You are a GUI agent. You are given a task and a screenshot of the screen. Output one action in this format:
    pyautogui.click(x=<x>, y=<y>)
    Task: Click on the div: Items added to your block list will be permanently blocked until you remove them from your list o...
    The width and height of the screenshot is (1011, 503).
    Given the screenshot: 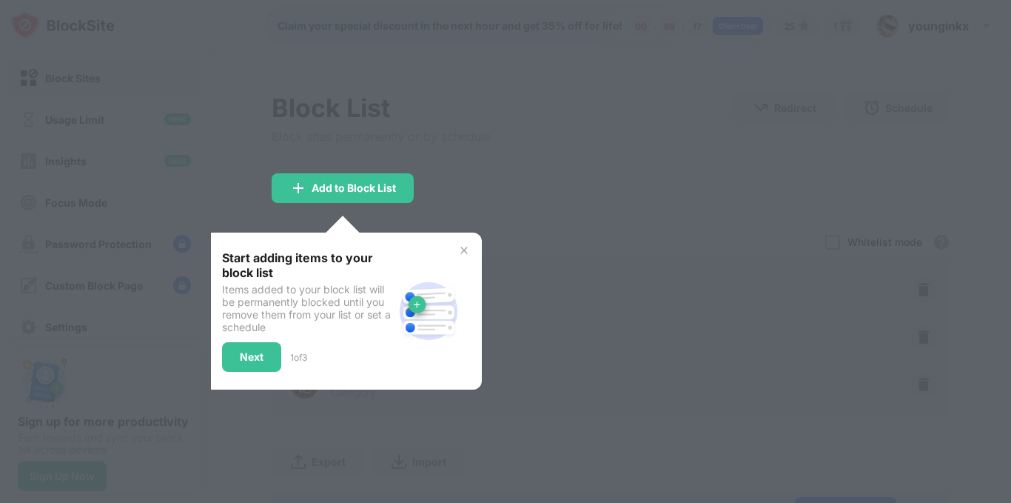 What is the action you would take?
    pyautogui.click(x=307, y=308)
    